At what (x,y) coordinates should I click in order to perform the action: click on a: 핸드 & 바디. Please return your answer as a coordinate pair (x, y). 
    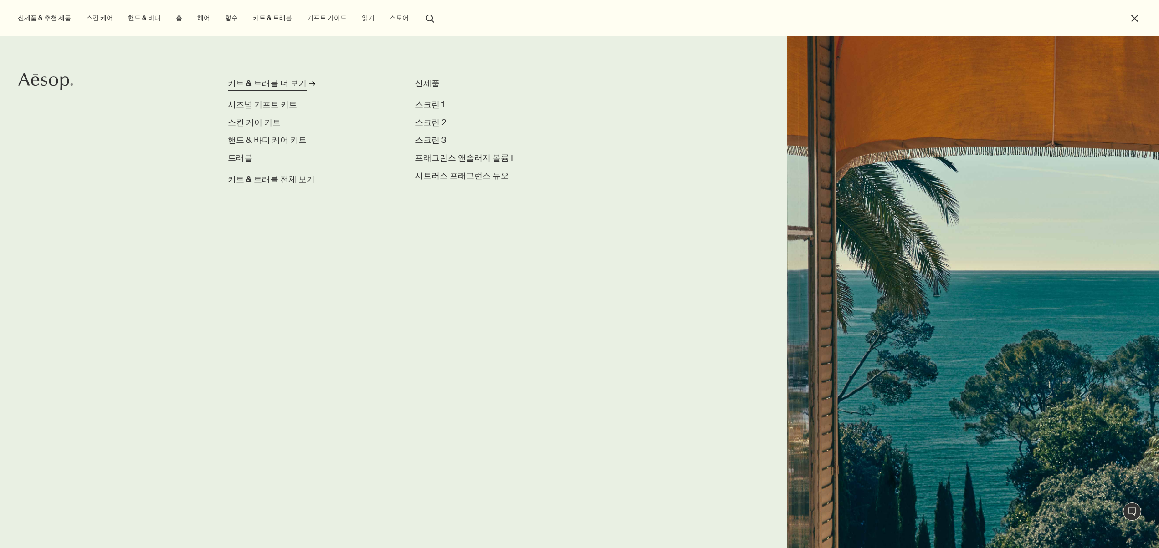
    Looking at the image, I should click on (144, 18).